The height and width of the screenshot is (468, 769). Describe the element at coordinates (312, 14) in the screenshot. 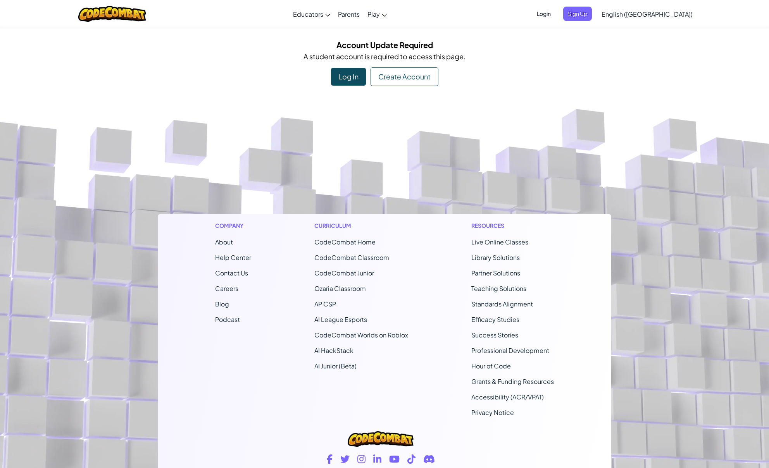

I see `a: Educators` at that location.